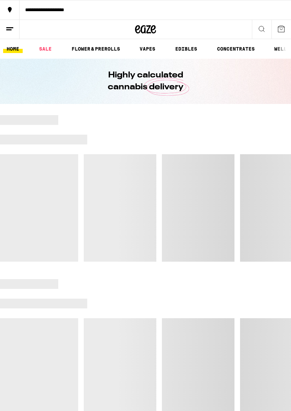 This screenshot has height=411, width=291. I want to click on a: VAPES, so click(147, 49).